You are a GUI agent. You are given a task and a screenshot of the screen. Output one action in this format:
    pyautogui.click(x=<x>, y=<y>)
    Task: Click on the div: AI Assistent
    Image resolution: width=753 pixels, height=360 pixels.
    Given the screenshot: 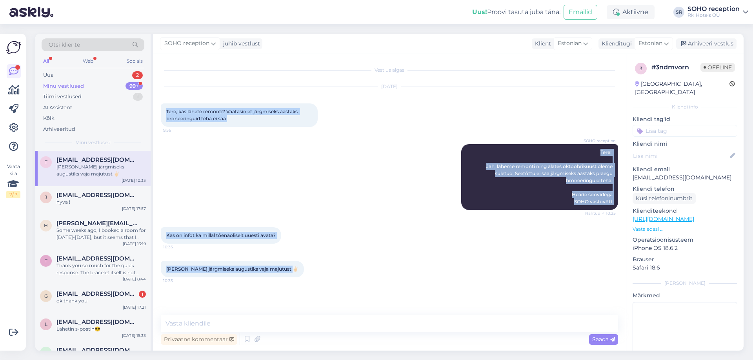 What is the action you would take?
    pyautogui.click(x=58, y=108)
    